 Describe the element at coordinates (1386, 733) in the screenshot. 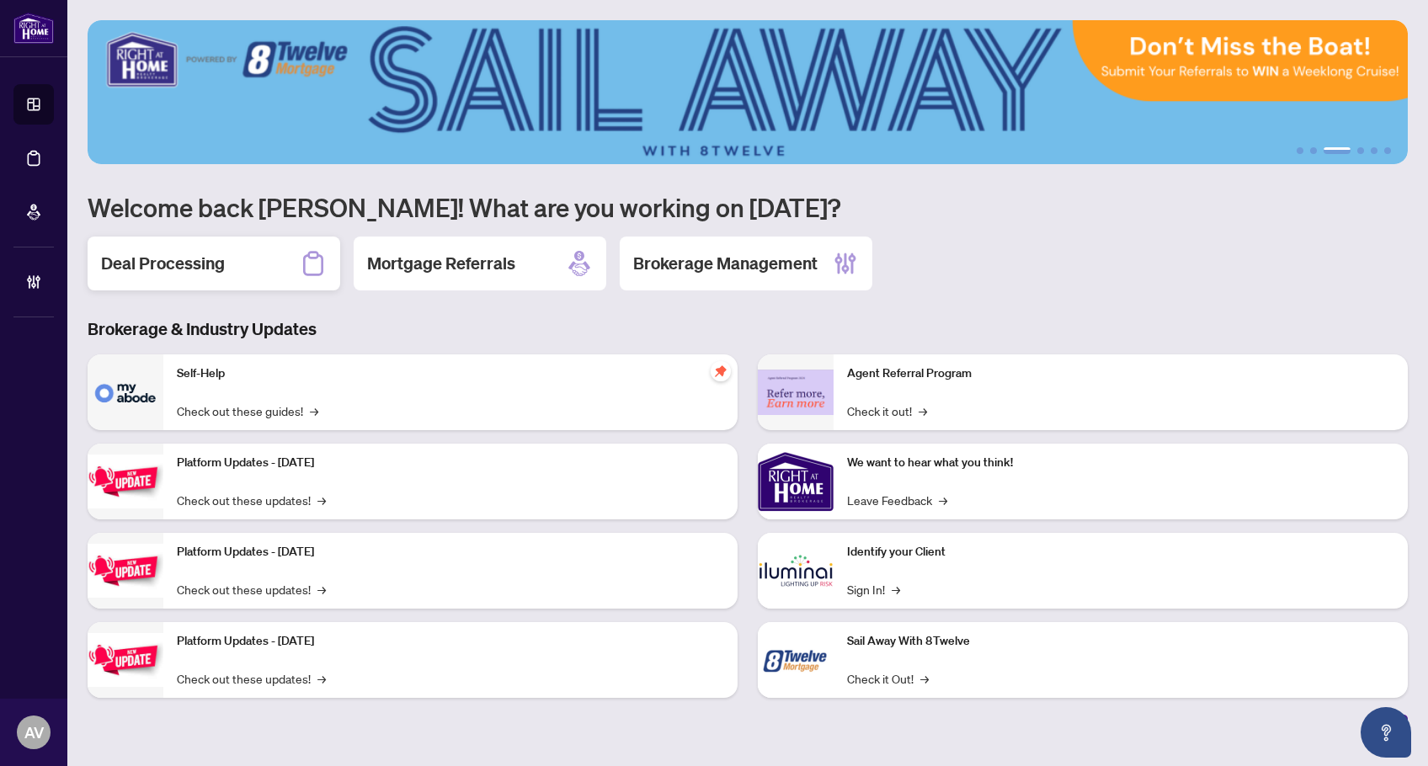

I see `button: Open asap` at that location.